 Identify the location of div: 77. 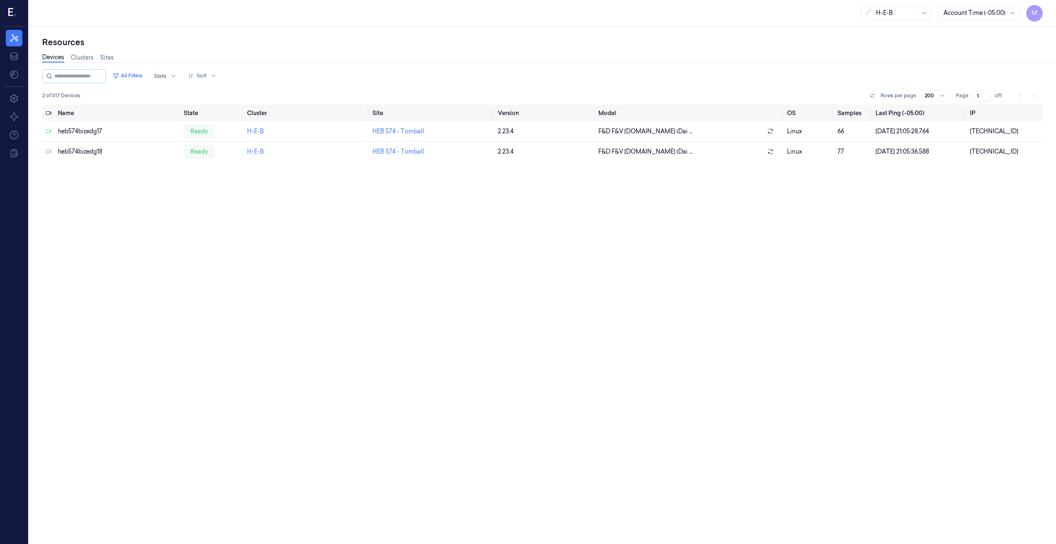
(853, 151).